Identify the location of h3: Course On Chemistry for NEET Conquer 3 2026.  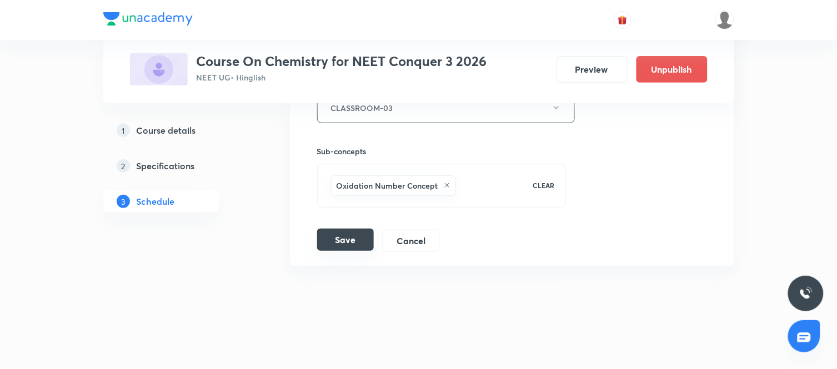
(342, 61).